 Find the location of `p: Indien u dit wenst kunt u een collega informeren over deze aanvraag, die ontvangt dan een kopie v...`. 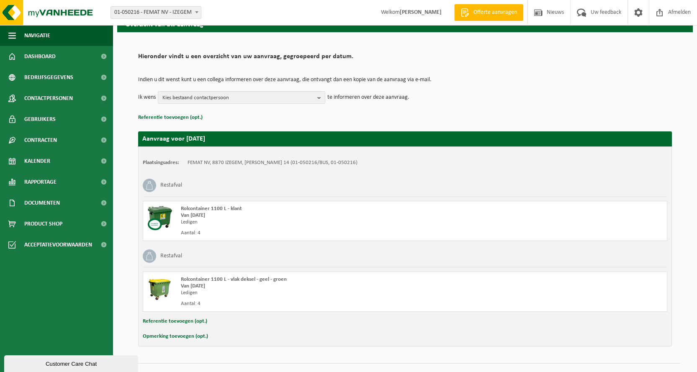

p: Indien u dit wenst kunt u een collega informeren over deze aanvraag, die ontvangt dan een kopie v... is located at coordinates (405, 80).